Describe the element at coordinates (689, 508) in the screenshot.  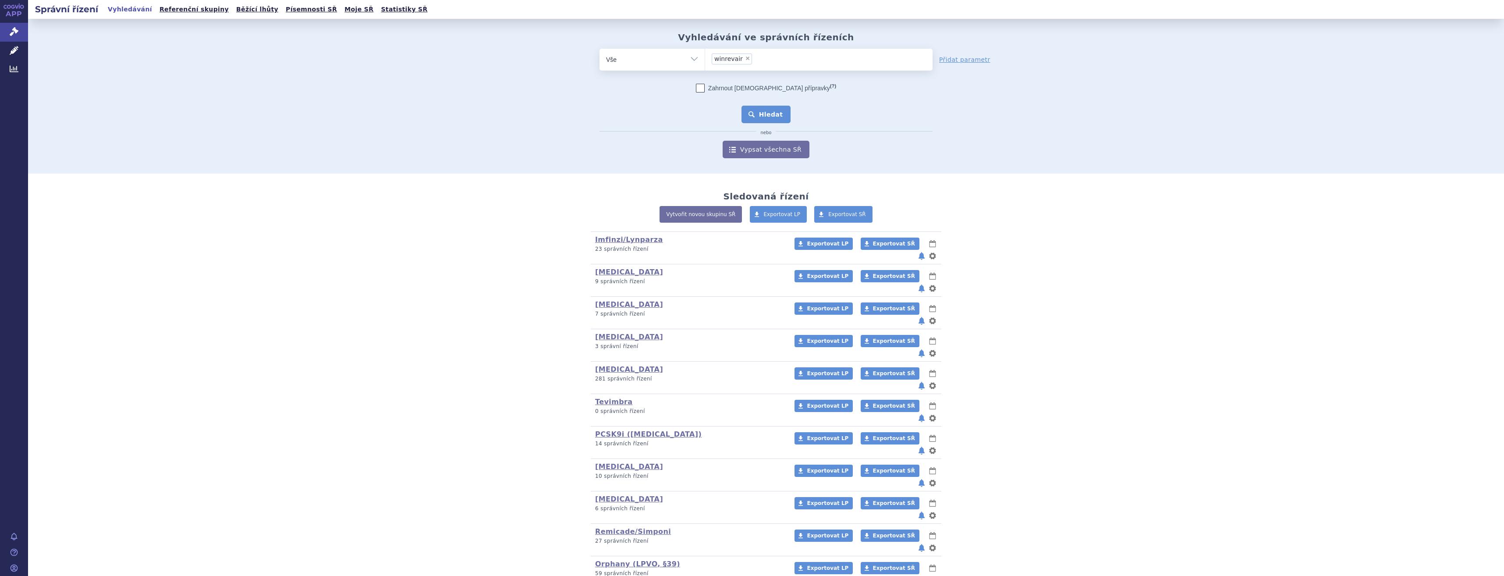
I see `p: 6 správních řízení` at that location.